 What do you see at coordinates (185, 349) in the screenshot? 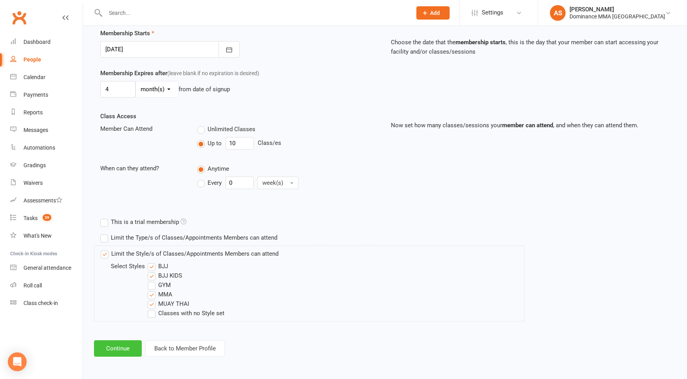
I see `button: Back to Member Profile` at bounding box center [185, 349].